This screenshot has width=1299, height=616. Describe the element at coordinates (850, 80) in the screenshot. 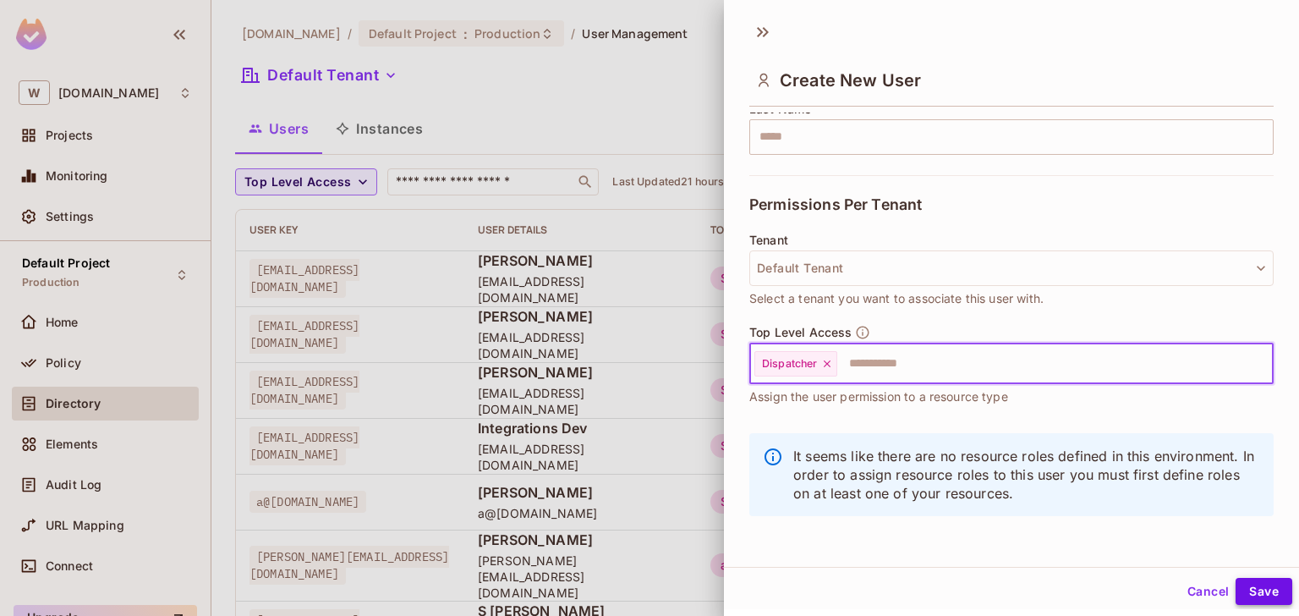

I see `span: Create New User` at that location.